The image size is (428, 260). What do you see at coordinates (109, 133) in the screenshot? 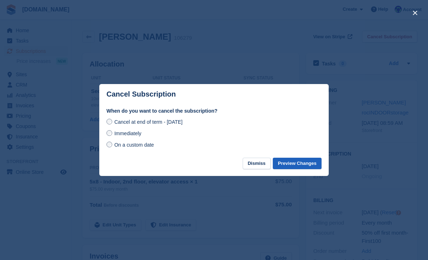
I see `input: Immediately` at bounding box center [109, 133].